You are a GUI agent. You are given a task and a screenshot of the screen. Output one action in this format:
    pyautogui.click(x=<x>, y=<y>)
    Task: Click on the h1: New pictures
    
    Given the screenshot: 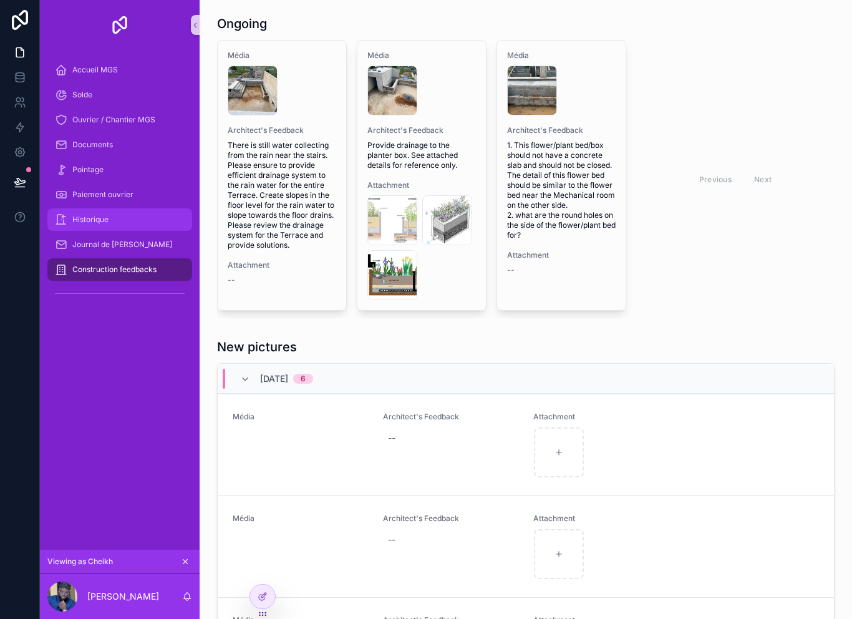 What is the action you would take?
    pyautogui.click(x=257, y=347)
    